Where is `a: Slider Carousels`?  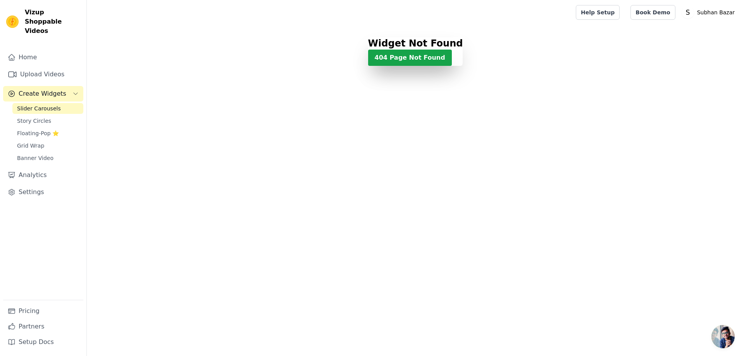
a: Slider Carousels is located at coordinates (48, 108).